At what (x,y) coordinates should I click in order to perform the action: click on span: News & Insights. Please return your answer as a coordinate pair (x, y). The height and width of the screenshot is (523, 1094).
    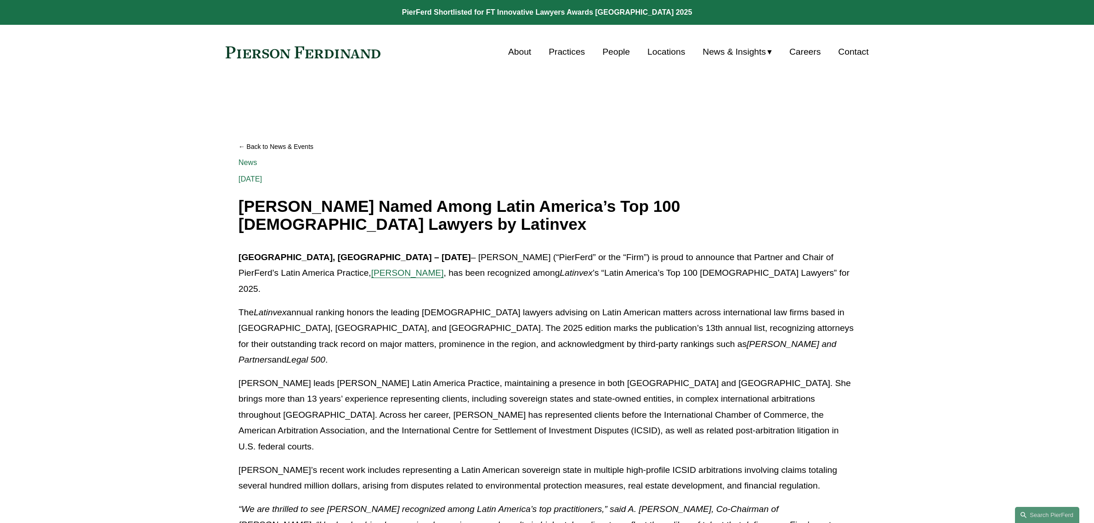
    Looking at the image, I should click on (734, 52).